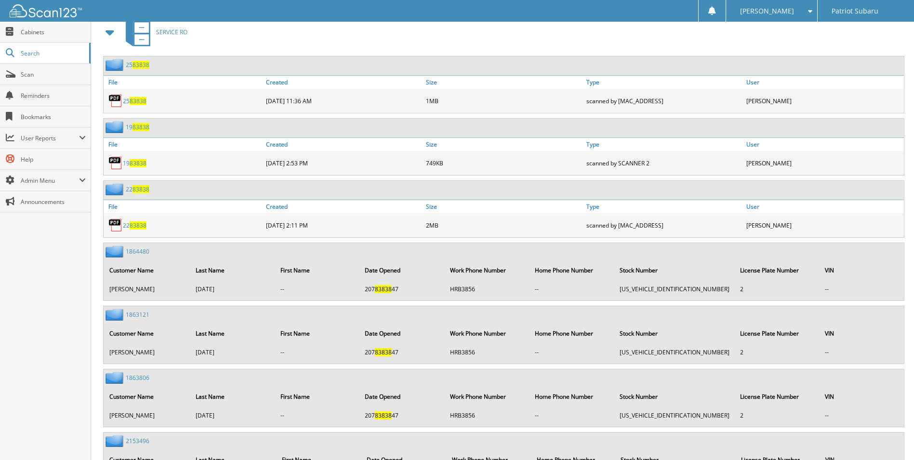  Describe the element at coordinates (503, 101) in the screenshot. I see `div: 1MB` at that location.